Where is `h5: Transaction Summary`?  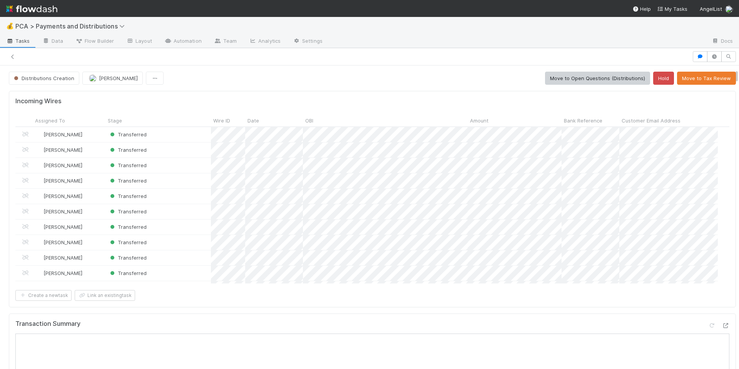
h5: Transaction Summary is located at coordinates (48, 324).